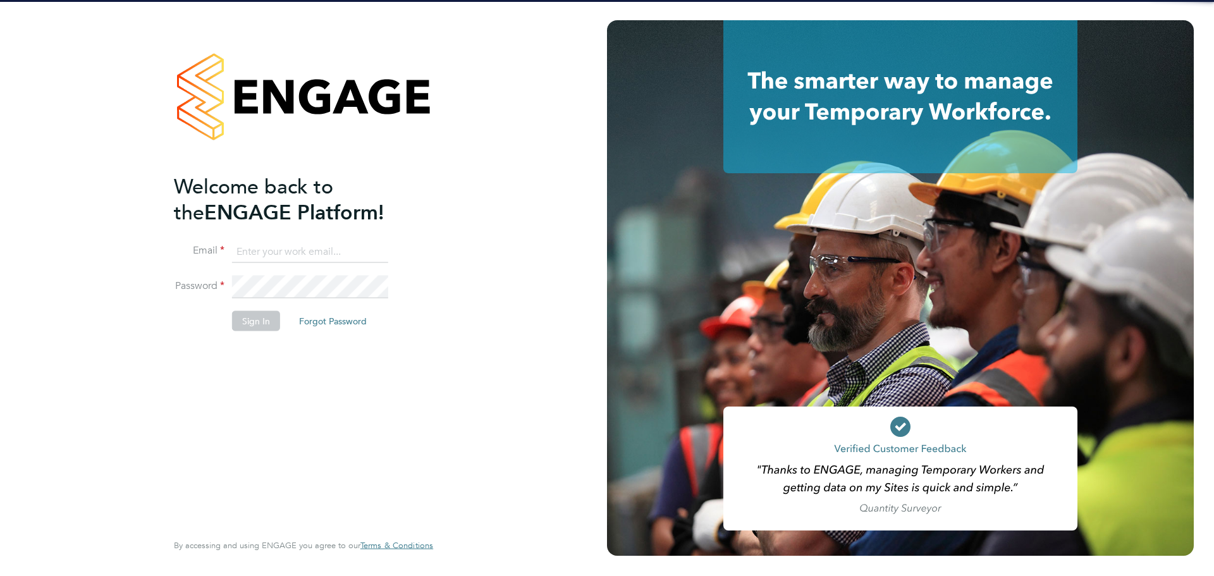 The height and width of the screenshot is (576, 1214). Describe the element at coordinates (333, 321) in the screenshot. I see `button: Forgot Password` at that location.